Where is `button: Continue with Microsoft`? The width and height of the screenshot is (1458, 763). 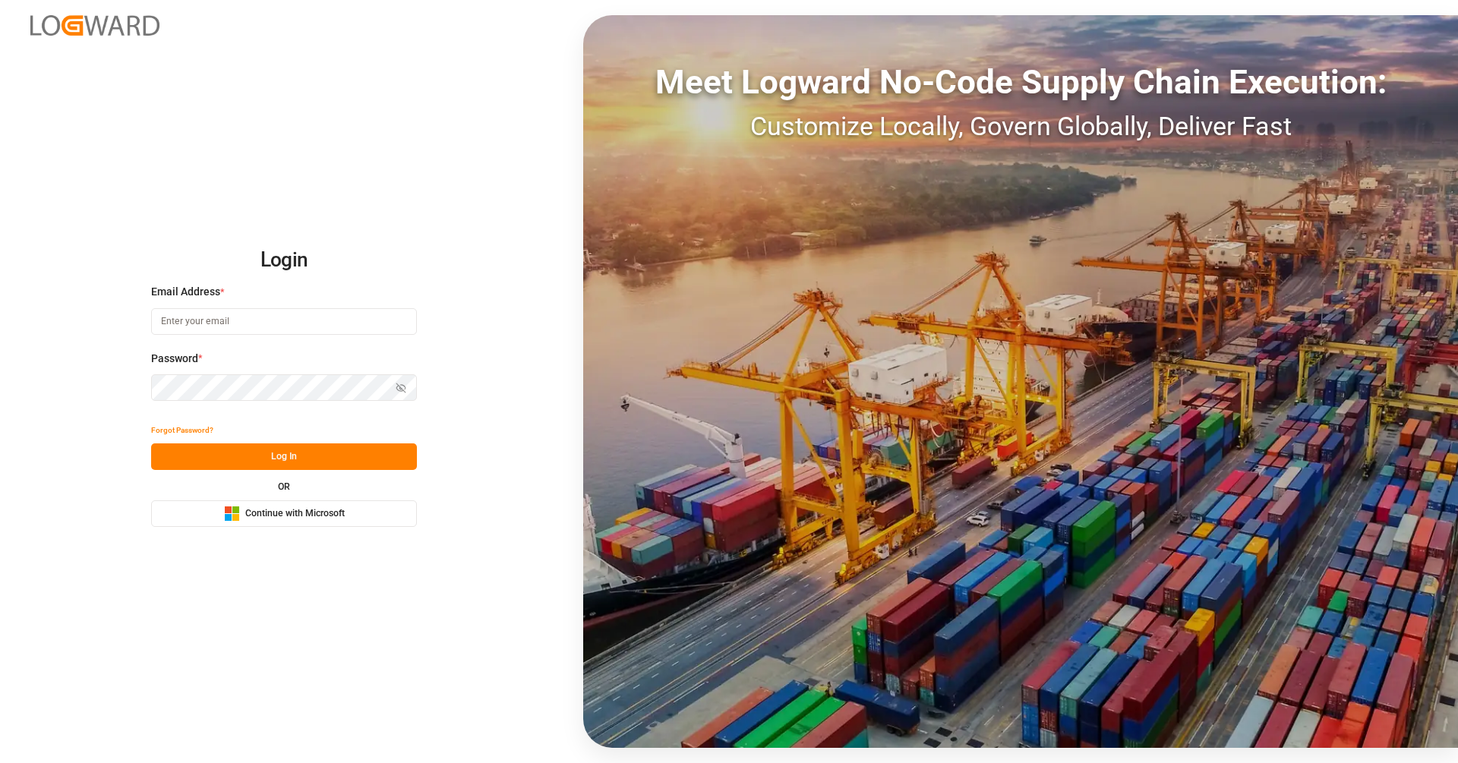 button: Continue with Microsoft is located at coordinates (284, 513).